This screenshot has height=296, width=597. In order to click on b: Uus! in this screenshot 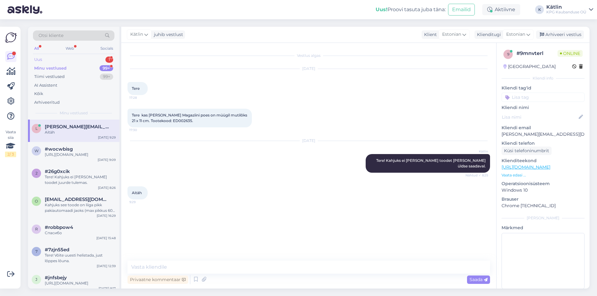, I will do `click(381, 9)`.